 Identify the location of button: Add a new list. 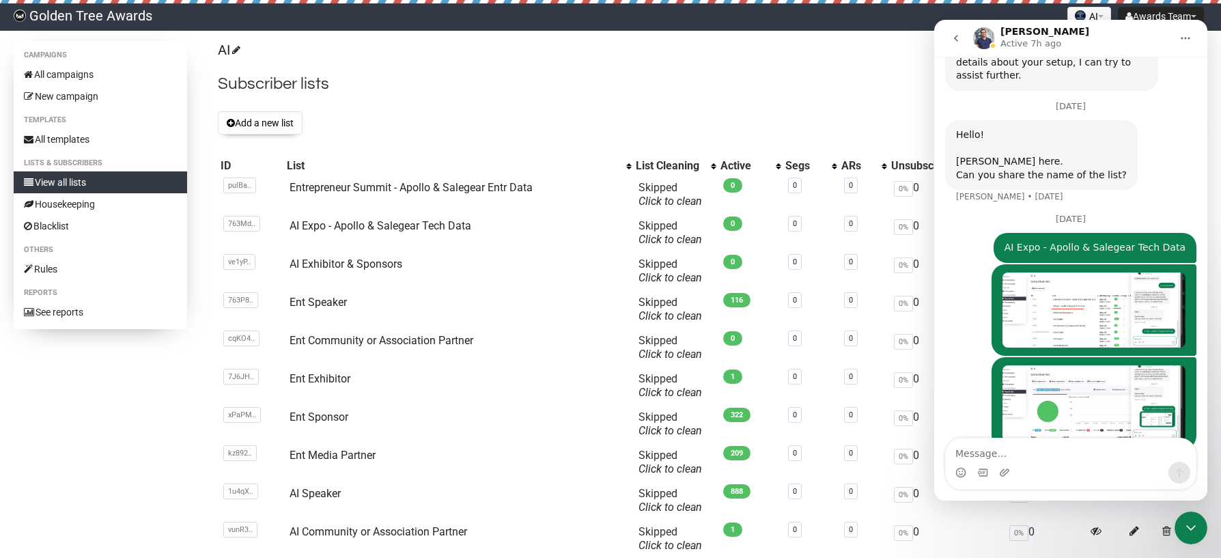
(260, 123).